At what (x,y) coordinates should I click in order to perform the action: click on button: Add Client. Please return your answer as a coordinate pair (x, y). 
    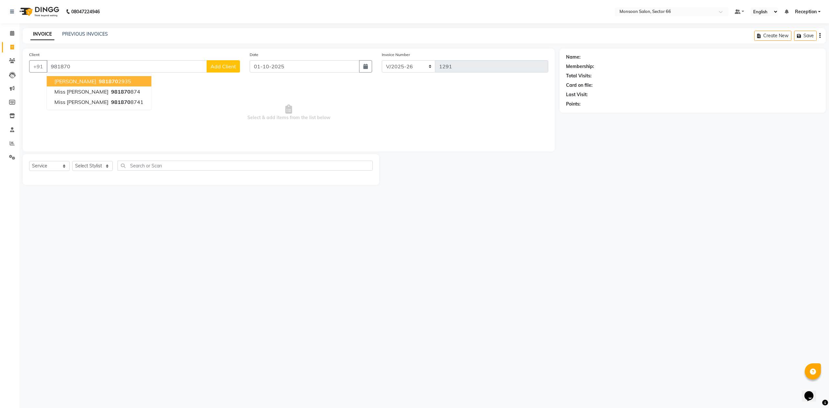
    Looking at the image, I should click on (223, 66).